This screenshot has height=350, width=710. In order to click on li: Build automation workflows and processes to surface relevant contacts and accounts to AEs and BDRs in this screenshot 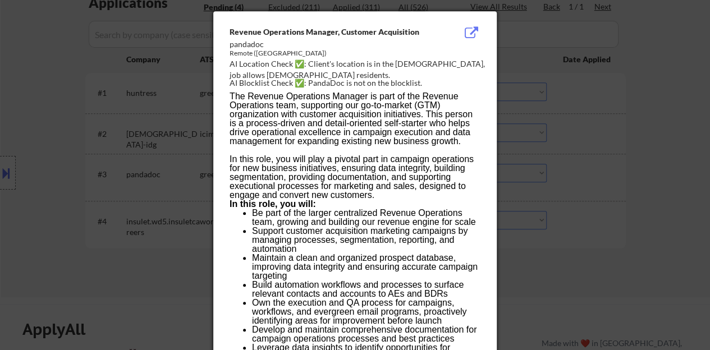, I will do `click(366, 289)`.